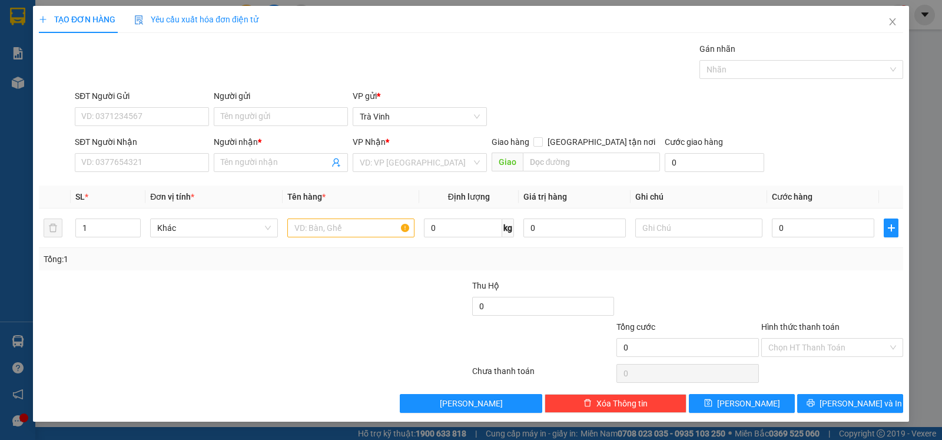 The width and height of the screenshot is (942, 440). I want to click on input: Ghi Chú, so click(699, 228).